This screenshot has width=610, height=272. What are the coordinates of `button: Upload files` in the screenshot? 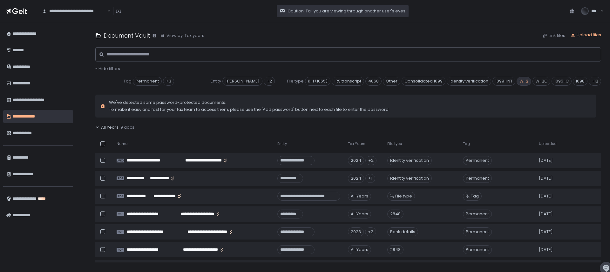 It's located at (586, 35).